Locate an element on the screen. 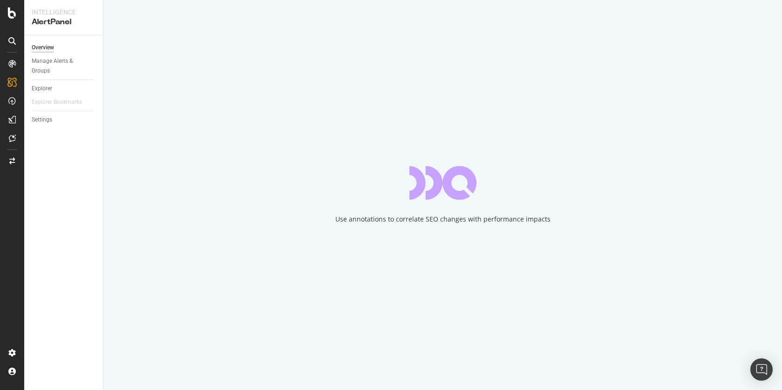 This screenshot has height=390, width=782. div: Overview is located at coordinates (43, 48).